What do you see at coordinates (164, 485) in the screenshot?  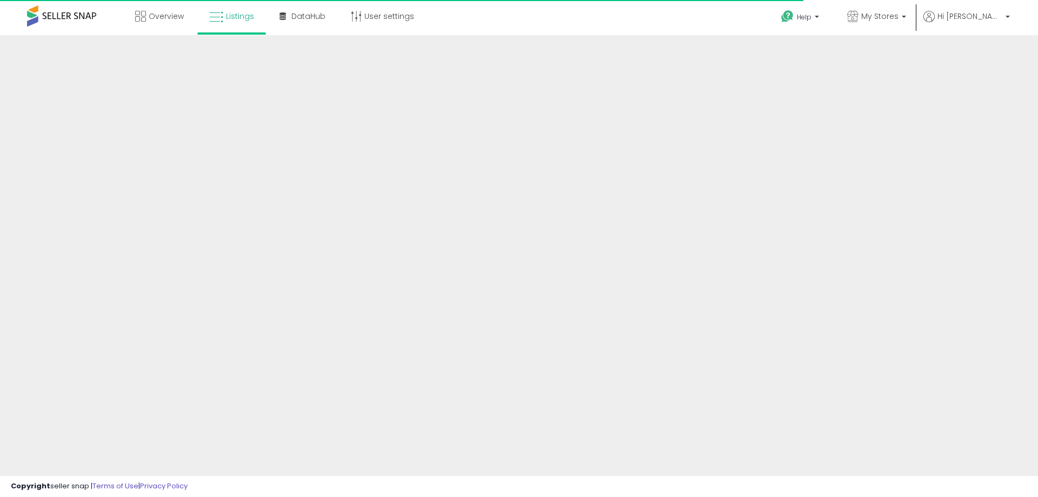 I see `a: Privacy Policy` at bounding box center [164, 485].